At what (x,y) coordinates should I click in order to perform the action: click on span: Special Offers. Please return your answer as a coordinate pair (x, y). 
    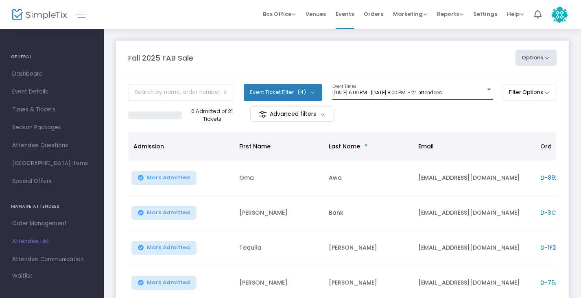
    Looking at the image, I should click on (52, 182).